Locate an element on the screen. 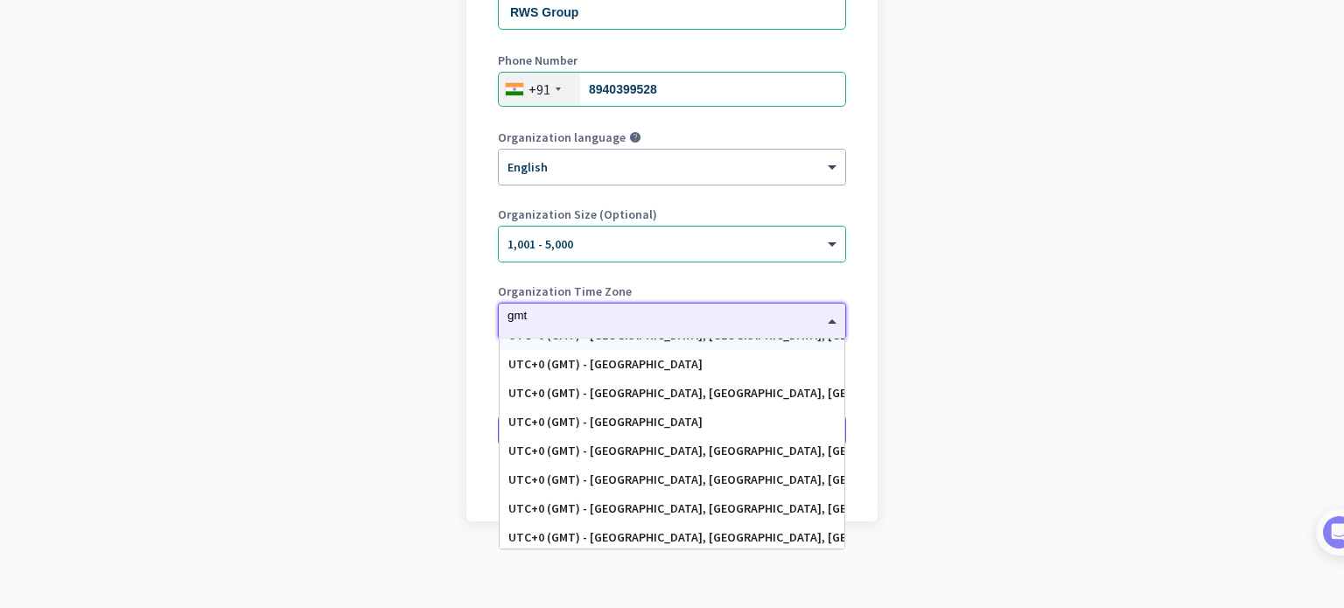  i: help is located at coordinates (635, 137).